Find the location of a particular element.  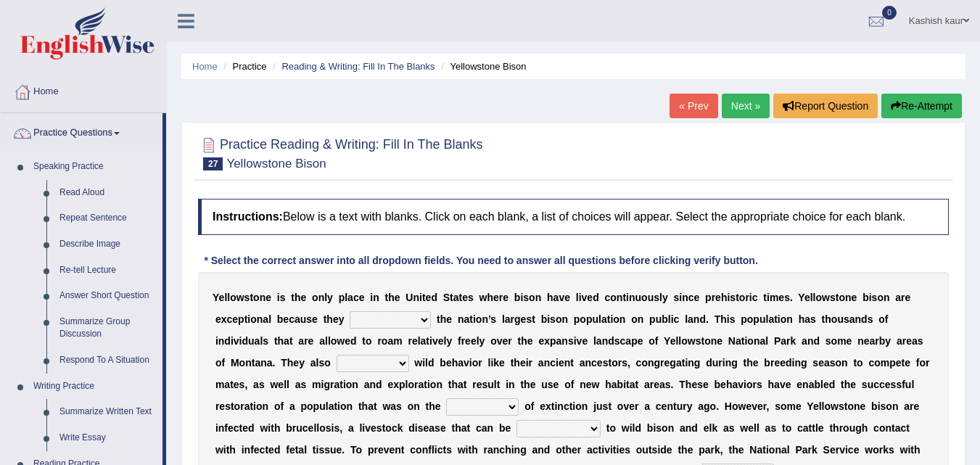

b: w is located at coordinates (825, 297).